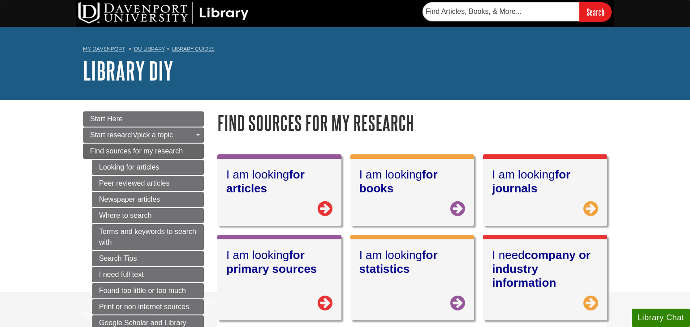 This screenshot has height=327, width=690. I want to click on form: Searches DU Library's articles, books, and more, so click(517, 12).